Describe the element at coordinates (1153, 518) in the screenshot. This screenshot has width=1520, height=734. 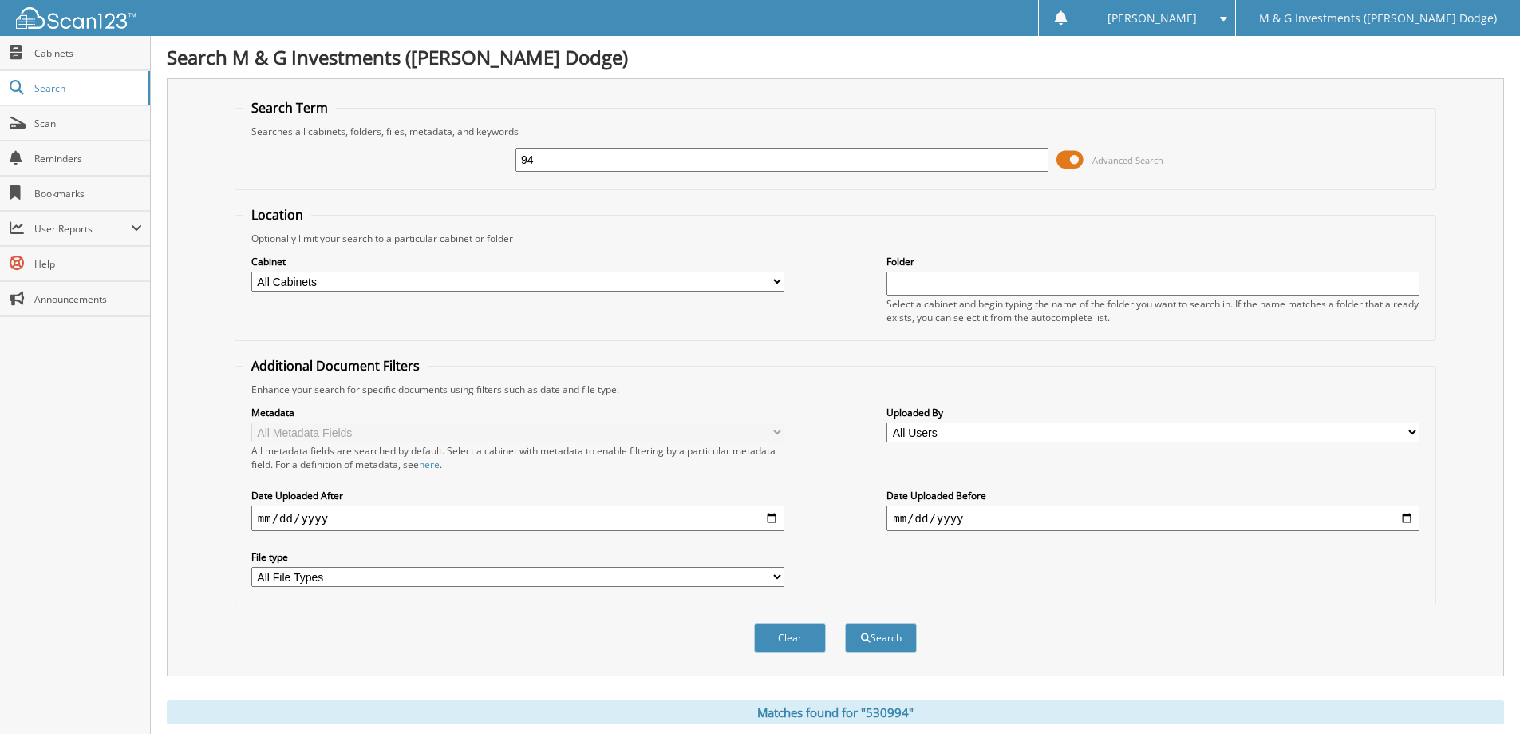
I see `input: end` at that location.